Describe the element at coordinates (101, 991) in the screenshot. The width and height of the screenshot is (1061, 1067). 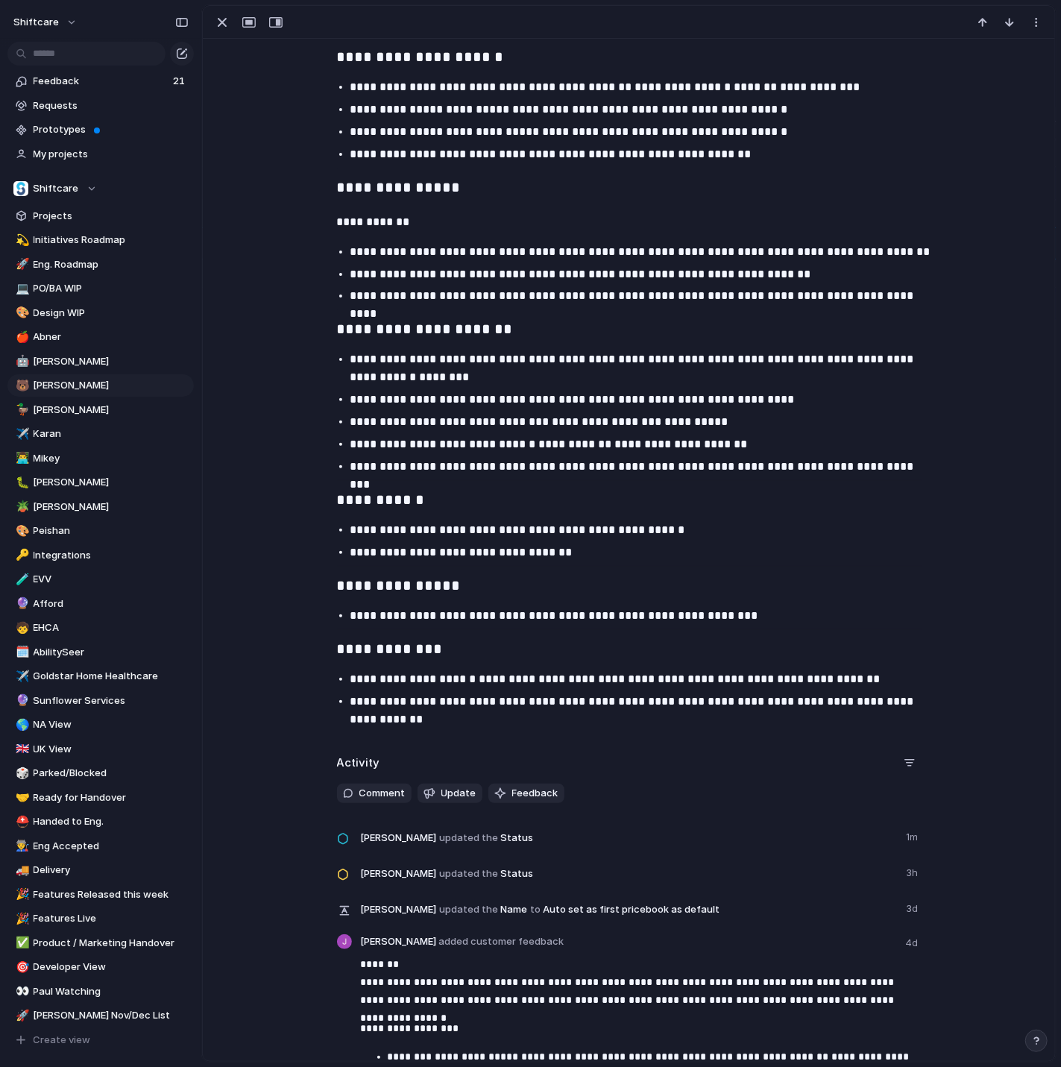
I see `div: 👀Paul Watching` at that location.